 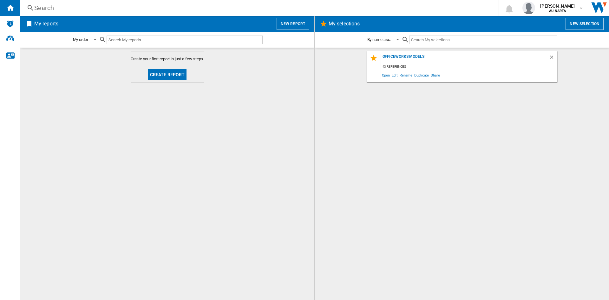 What do you see at coordinates (465, 58) in the screenshot?
I see `div: Officeworks Models` at bounding box center [465, 58].